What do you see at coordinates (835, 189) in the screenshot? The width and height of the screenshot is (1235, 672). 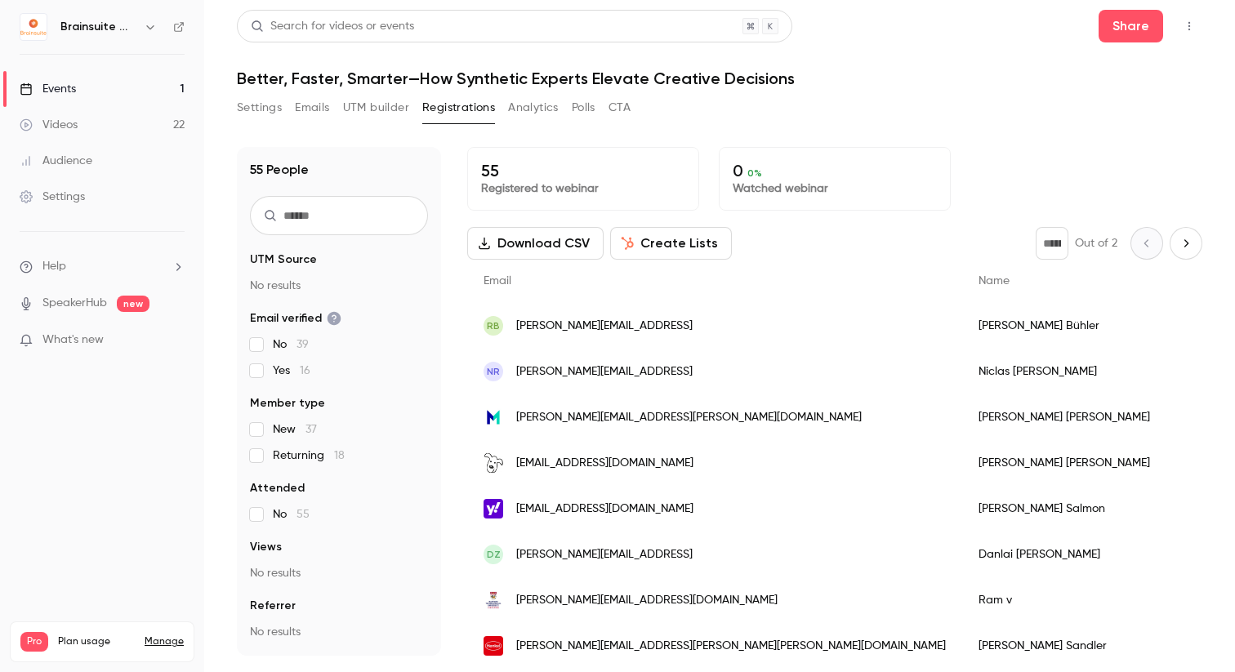 I see `p: Watched webinar` at bounding box center [835, 189].